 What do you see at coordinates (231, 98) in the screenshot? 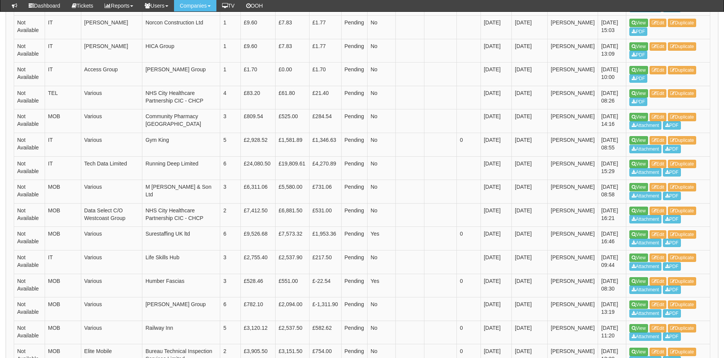
I see `td: 4` at bounding box center [231, 98].